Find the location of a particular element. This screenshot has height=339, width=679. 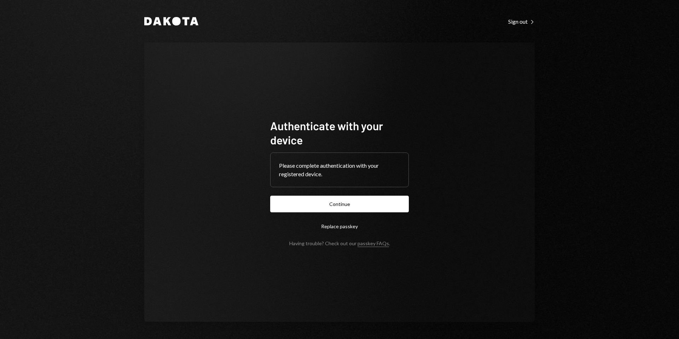

a: Sign out is located at coordinates (521, 21).